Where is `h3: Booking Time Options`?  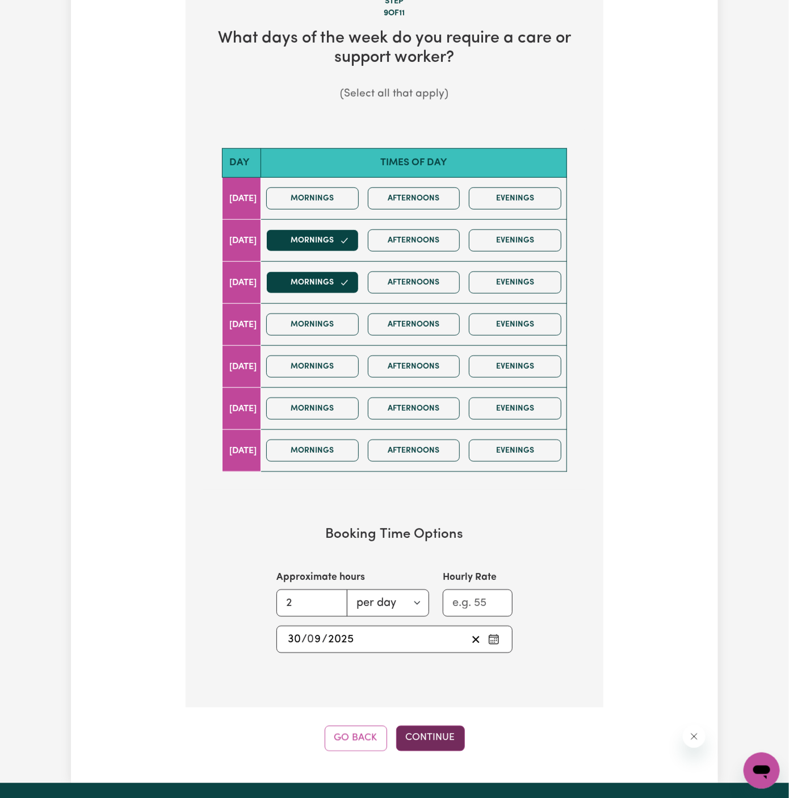
h3: Booking Time Options is located at coordinates (395, 534).